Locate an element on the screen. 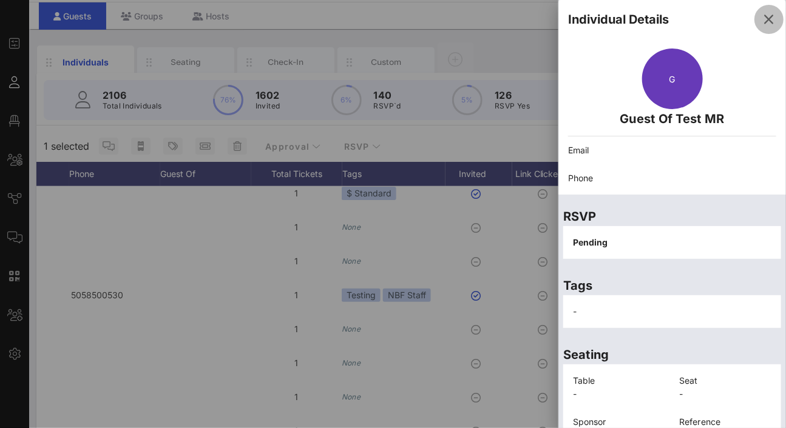 Image resolution: width=786 pixels, height=428 pixels. p: Email is located at coordinates (672, 150).